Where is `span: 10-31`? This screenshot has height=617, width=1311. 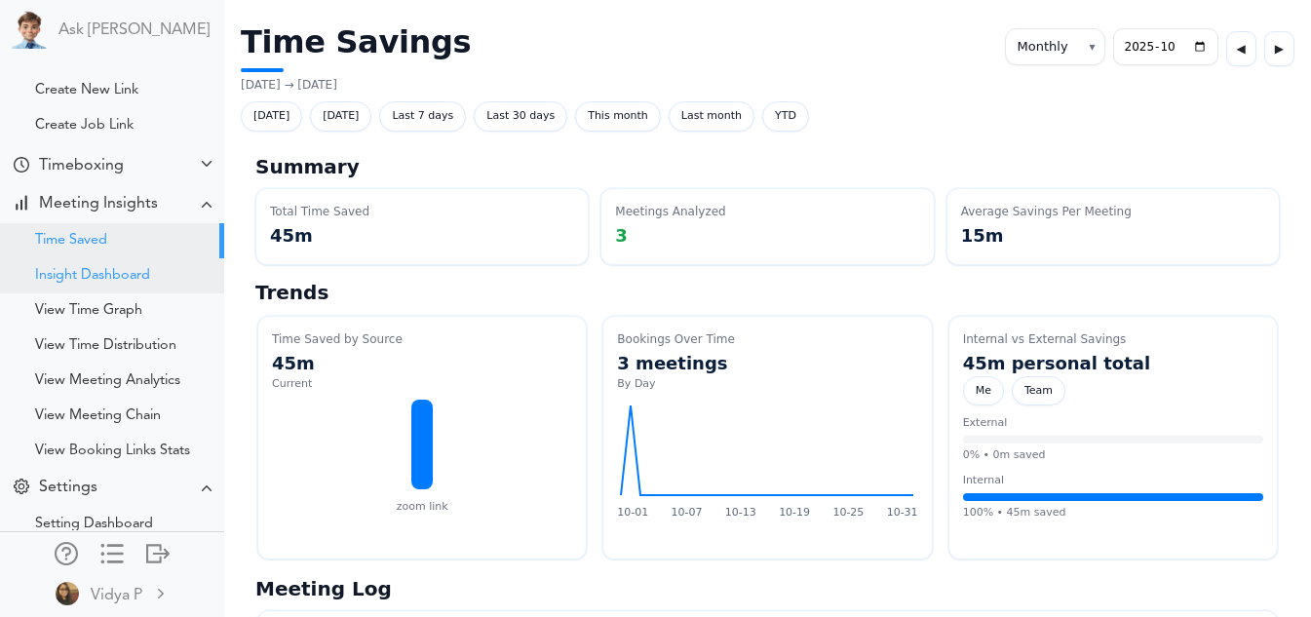
span: 10-31 is located at coordinates (903, 513).